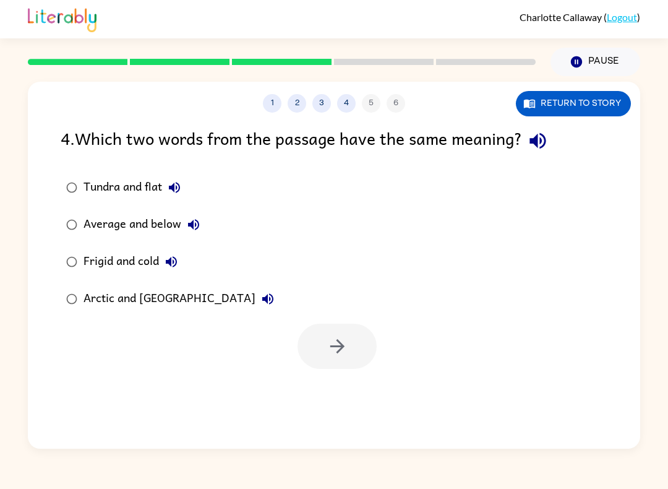  I want to click on span: Charlotte Callaway, so click(562, 17).